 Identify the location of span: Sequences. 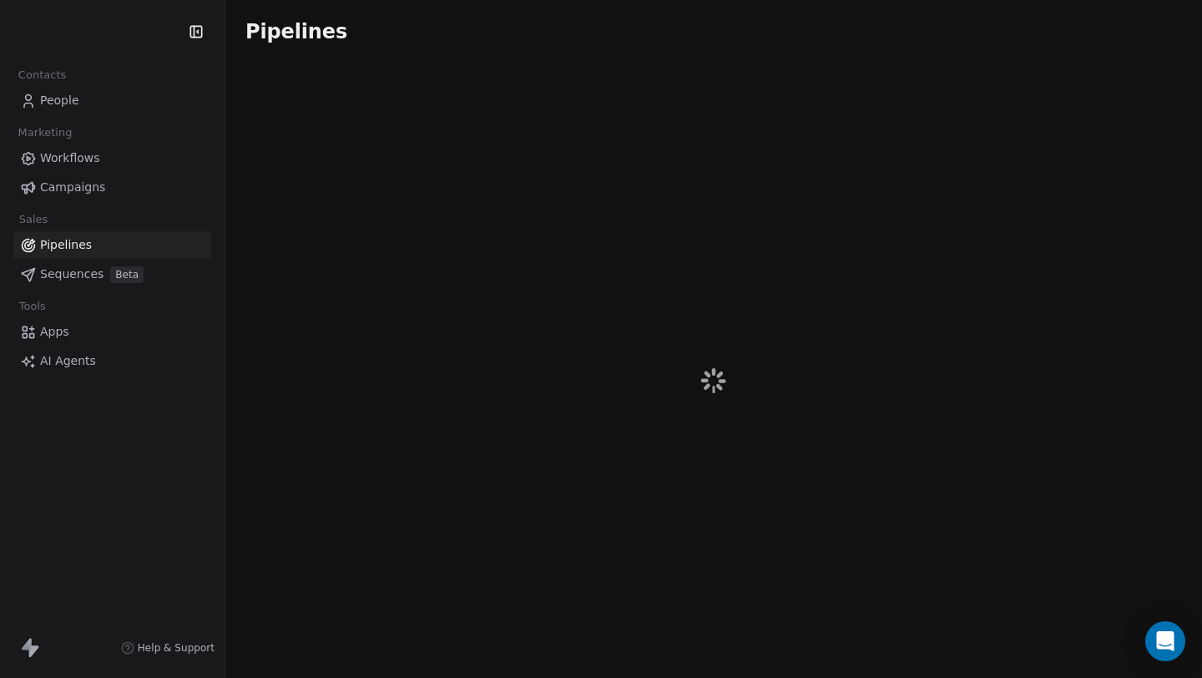
(72, 274).